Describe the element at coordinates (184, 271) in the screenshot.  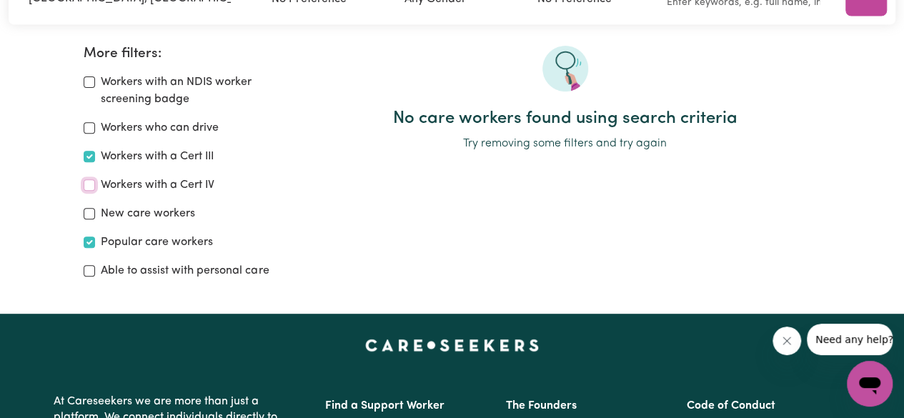
I see `label: Able to assist with personal care` at that location.